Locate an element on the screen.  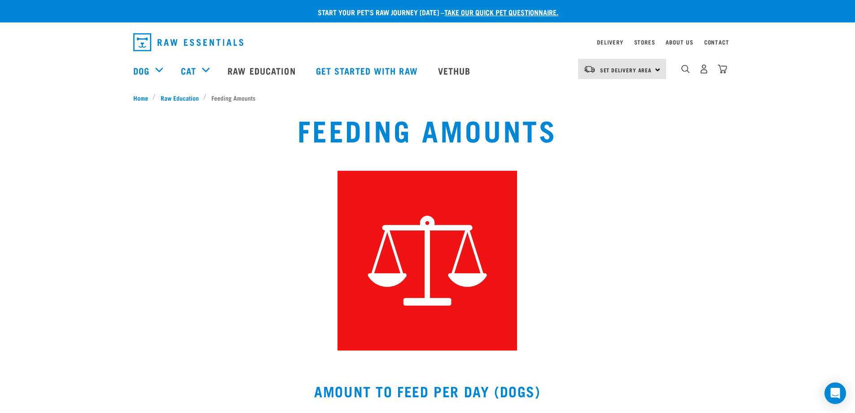
a: Delivery is located at coordinates (610, 42).